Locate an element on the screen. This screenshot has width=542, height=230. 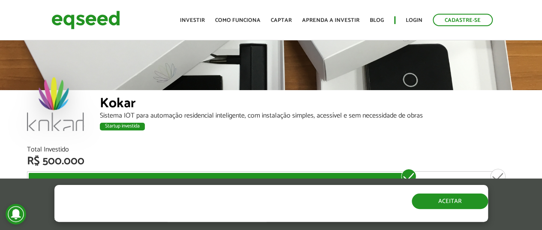
button: Aceitar is located at coordinates (450, 201).